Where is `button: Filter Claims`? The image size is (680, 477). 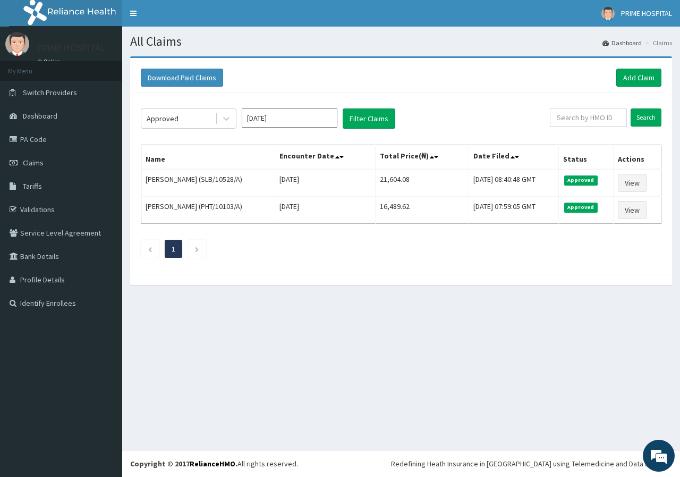 button: Filter Claims is located at coordinates (369, 119).